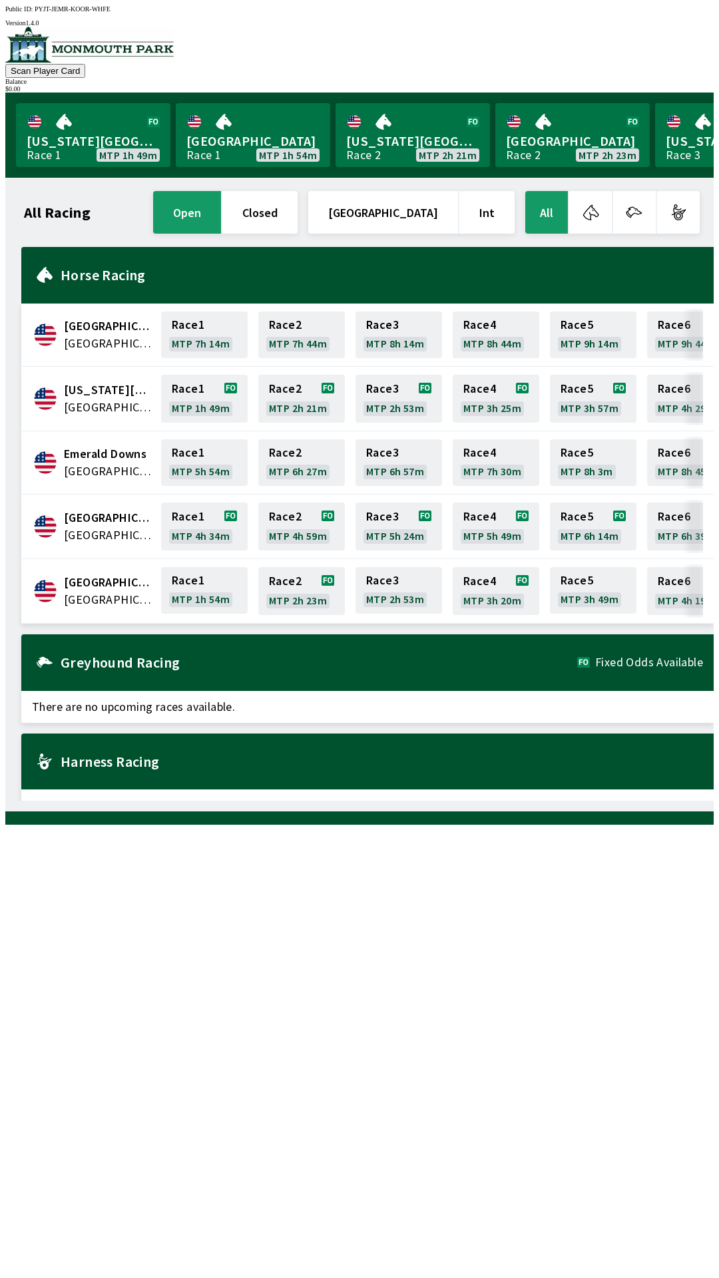  Describe the element at coordinates (302, 335) in the screenshot. I see `a: Race2MTP 7h 44m` at that location.